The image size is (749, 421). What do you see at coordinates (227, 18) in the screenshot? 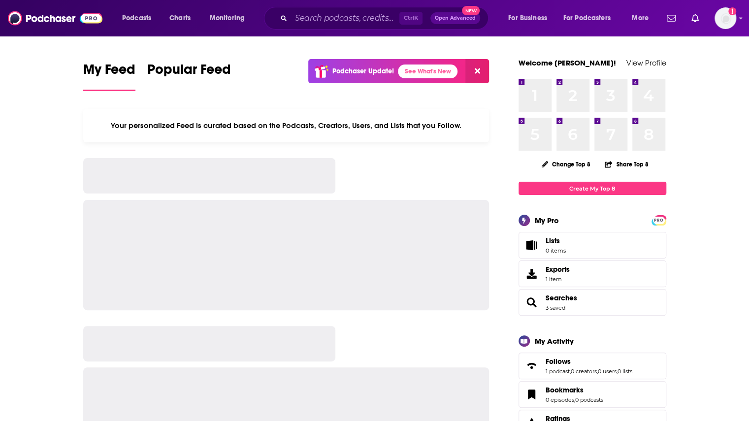
I see `span: Monitoring` at bounding box center [227, 18].